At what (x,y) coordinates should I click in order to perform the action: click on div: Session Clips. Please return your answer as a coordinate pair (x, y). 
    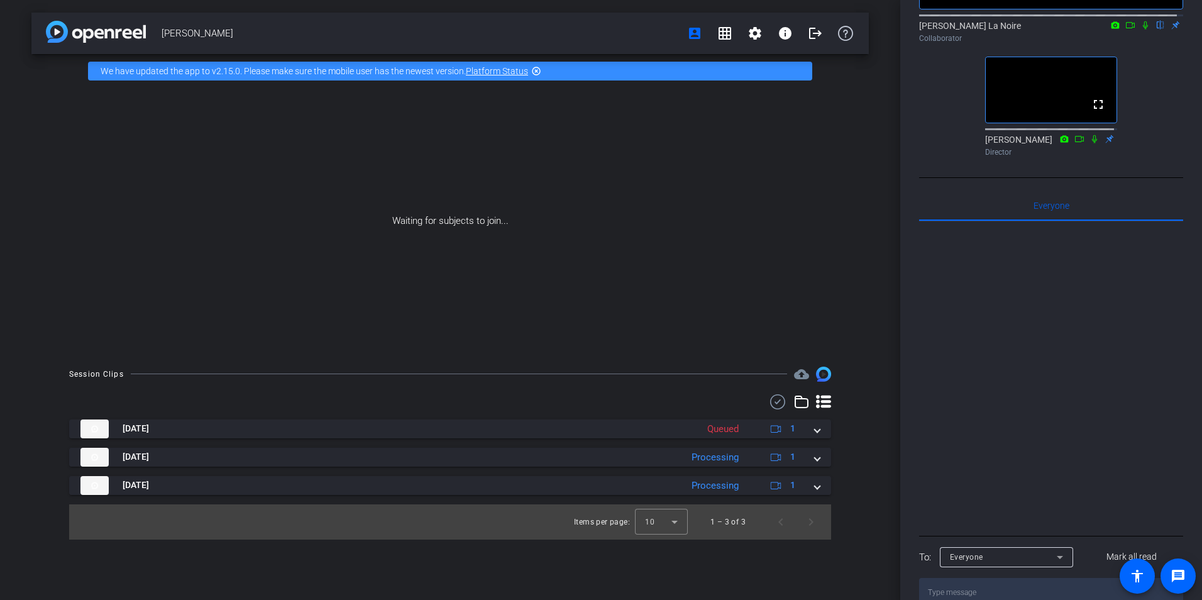
    Looking at the image, I should click on (96, 374).